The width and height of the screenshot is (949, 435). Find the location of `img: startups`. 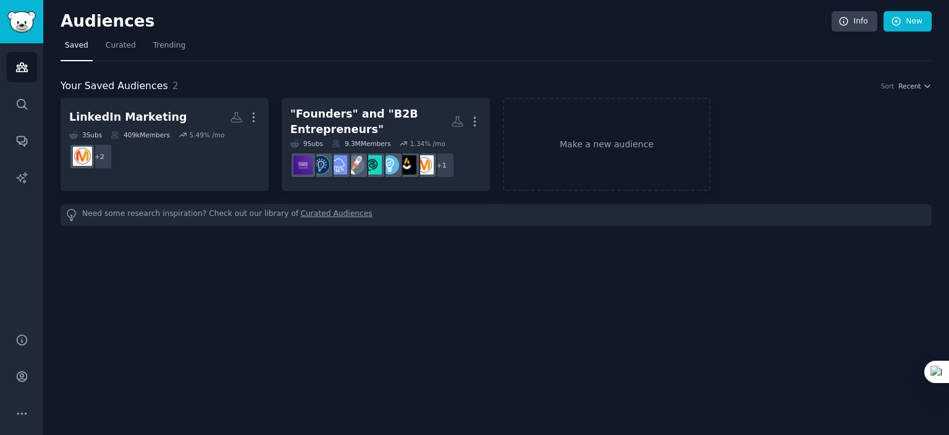

img: startups is located at coordinates (355, 164).